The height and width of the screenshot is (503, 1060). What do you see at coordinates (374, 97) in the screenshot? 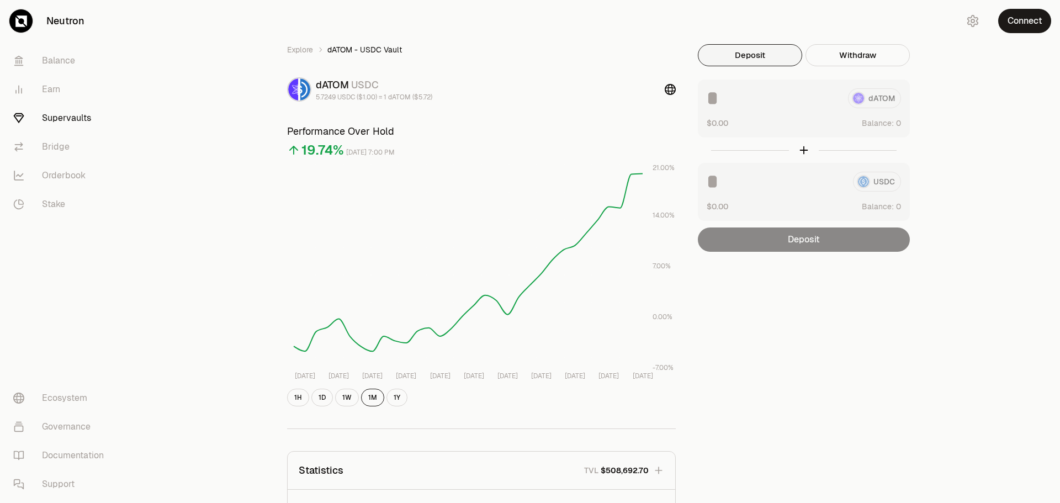
I see `div: 5.7249 USDC ($1.00) = 1 dATOM ($5.72)` at bounding box center [374, 97].